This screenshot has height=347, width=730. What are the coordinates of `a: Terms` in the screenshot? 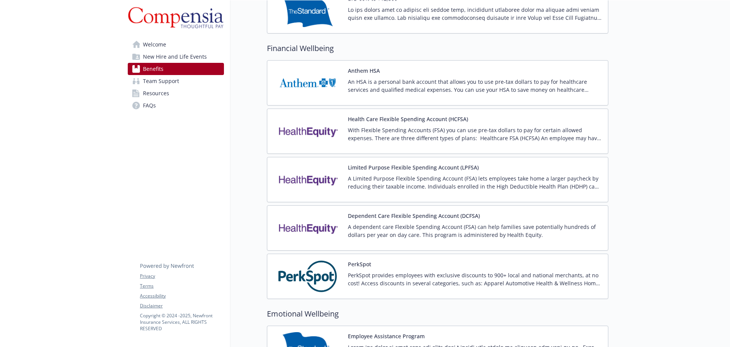 It's located at (182, 286).